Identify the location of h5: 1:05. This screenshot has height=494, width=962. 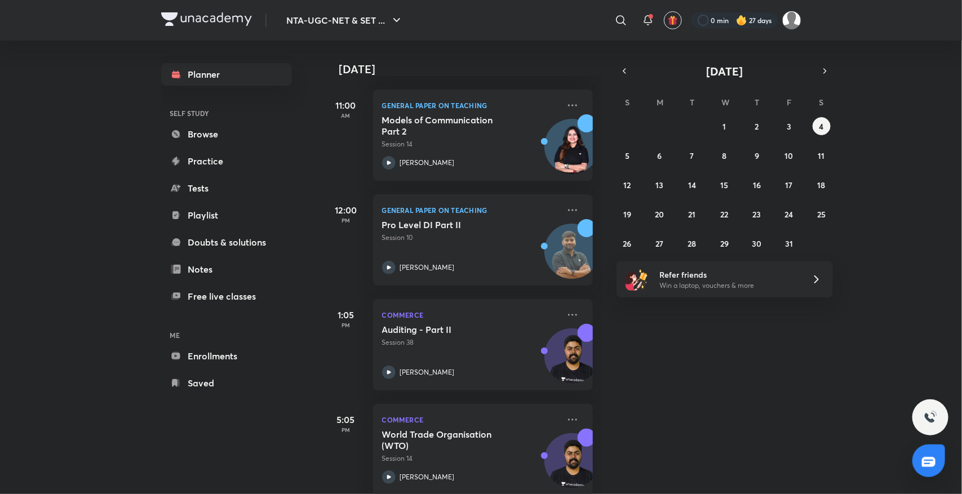
(346, 315).